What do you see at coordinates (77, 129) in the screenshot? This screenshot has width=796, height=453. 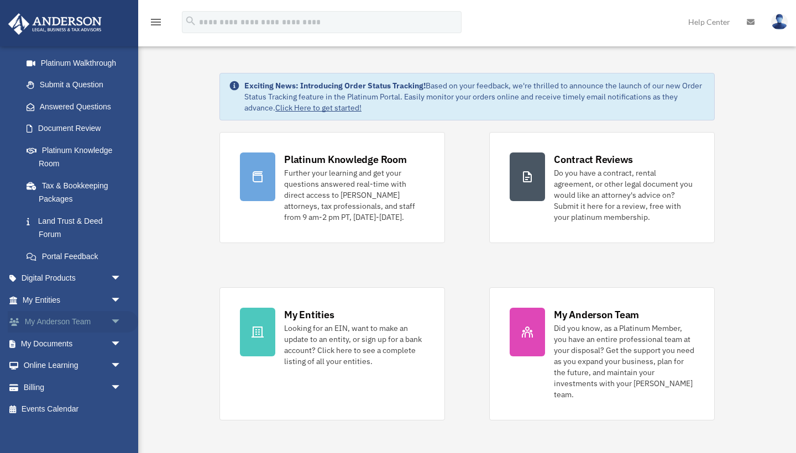 I see `a: Document Review` at bounding box center [77, 129].